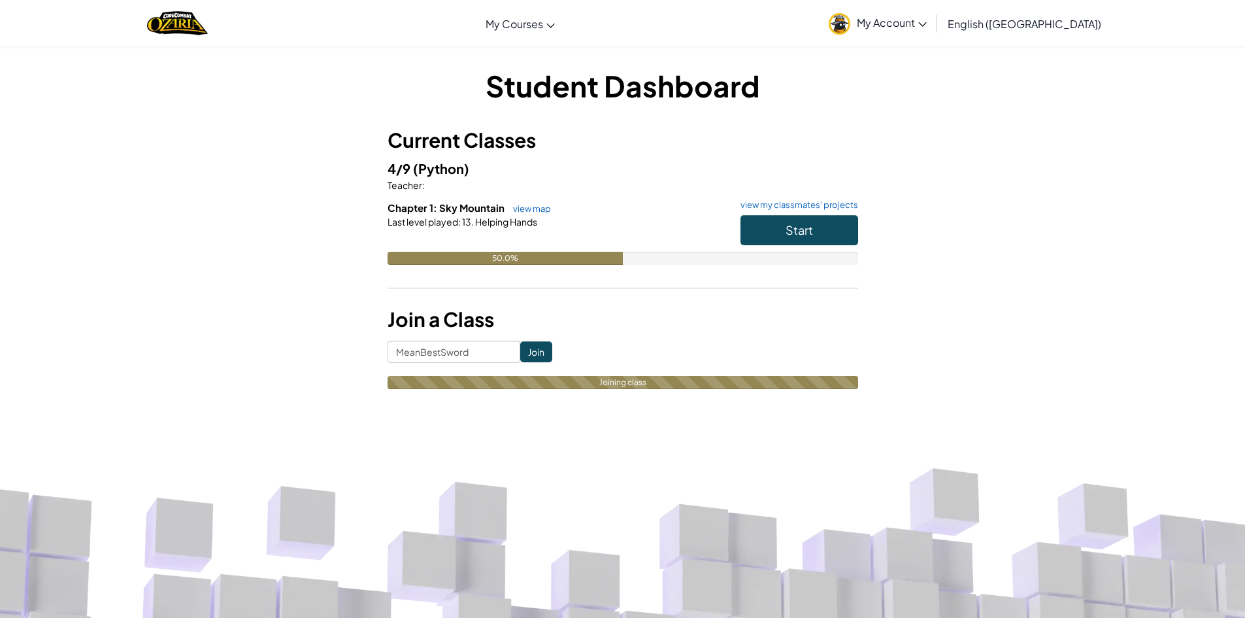 The image size is (1245, 618). What do you see at coordinates (423, 222) in the screenshot?
I see `span: Last level played` at bounding box center [423, 222].